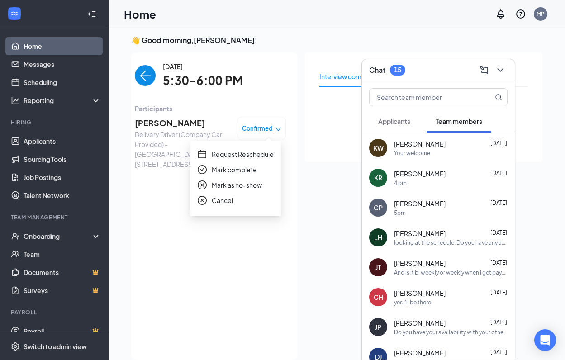 This screenshot has height=360, width=565. What do you see at coordinates (400, 183) in the screenshot?
I see `div: 4 pm` at bounding box center [400, 183].